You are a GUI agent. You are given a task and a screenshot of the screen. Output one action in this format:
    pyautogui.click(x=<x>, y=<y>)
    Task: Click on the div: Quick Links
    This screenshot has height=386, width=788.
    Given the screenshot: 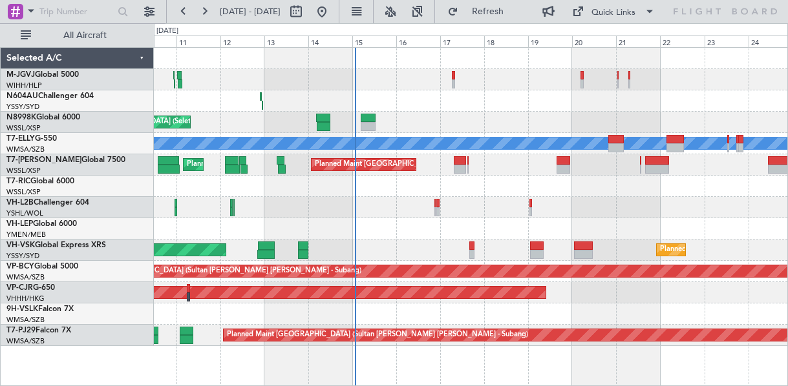 What is the action you would take?
    pyautogui.click(x=613, y=13)
    